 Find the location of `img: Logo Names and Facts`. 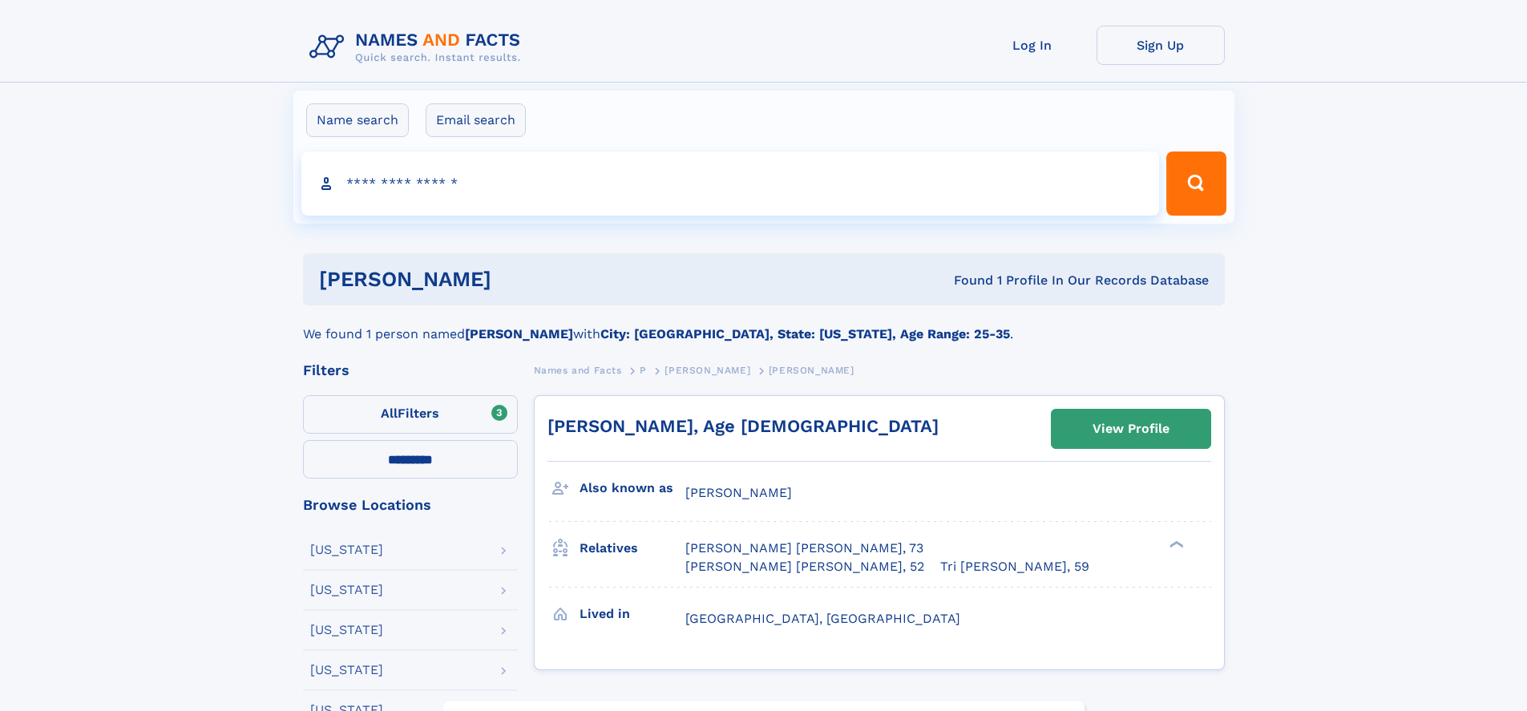

img: Logo Names and Facts is located at coordinates (419, 47).